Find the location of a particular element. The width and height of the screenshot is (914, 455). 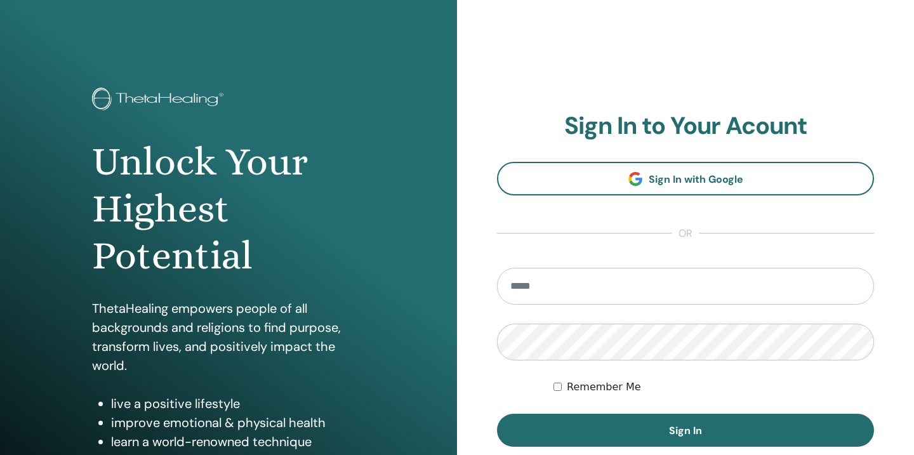

span: Sign In is located at coordinates (685, 430).